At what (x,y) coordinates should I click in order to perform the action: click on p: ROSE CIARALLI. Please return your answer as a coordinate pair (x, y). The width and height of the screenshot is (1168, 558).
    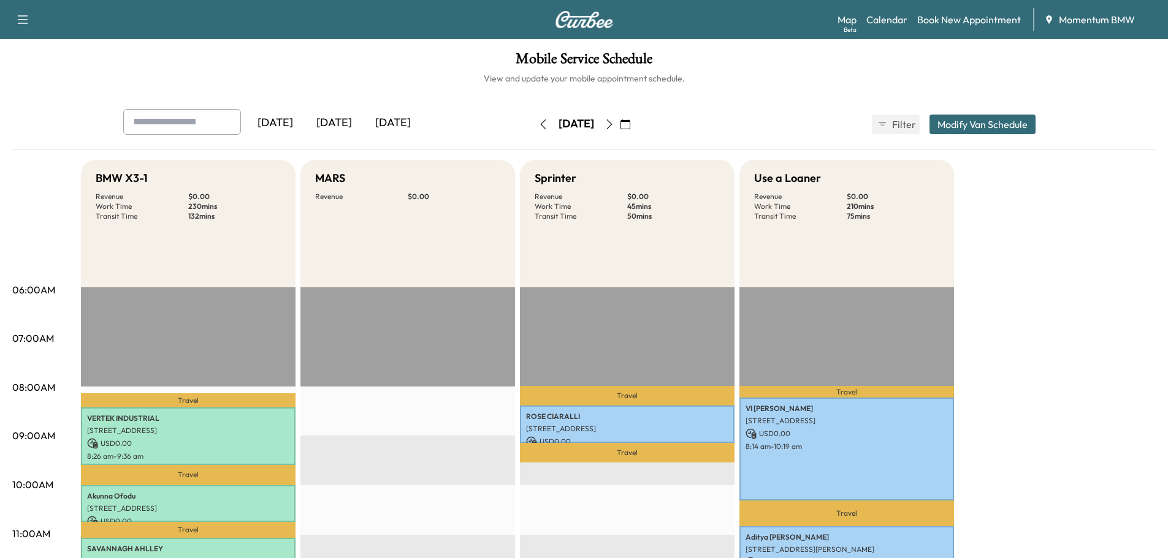
    Looking at the image, I should click on (627, 417).